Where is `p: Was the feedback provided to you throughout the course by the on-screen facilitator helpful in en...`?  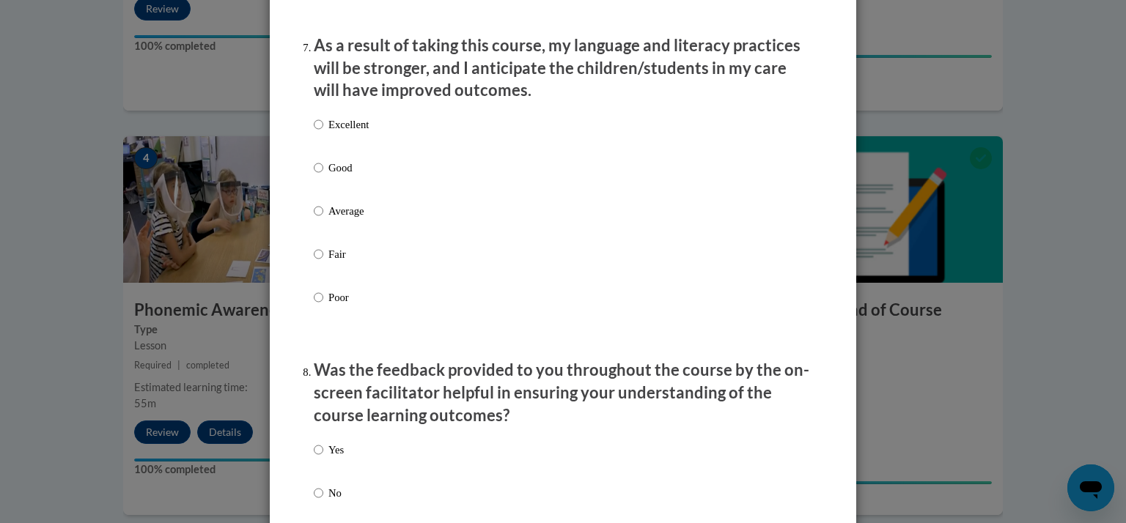
p: Was the feedback provided to you throughout the course by the on-screen facilitator helpful in en... is located at coordinates (563, 393).